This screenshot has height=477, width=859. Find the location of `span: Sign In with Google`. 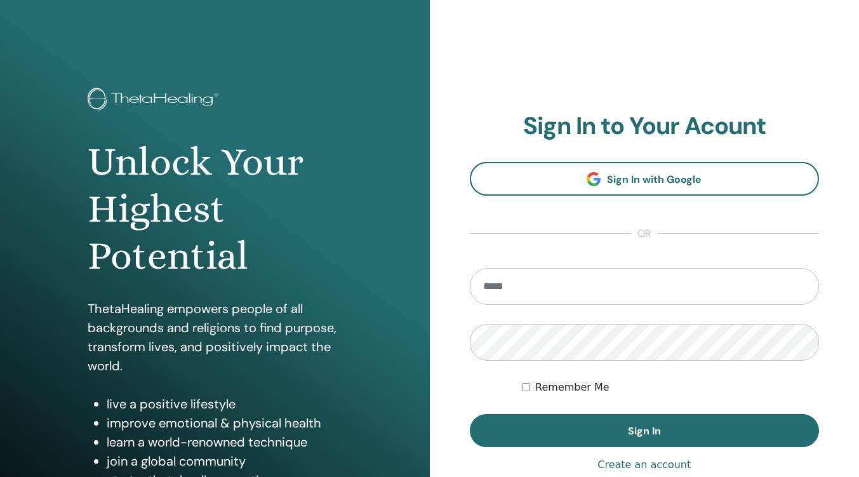

span: Sign In with Google is located at coordinates (654, 179).